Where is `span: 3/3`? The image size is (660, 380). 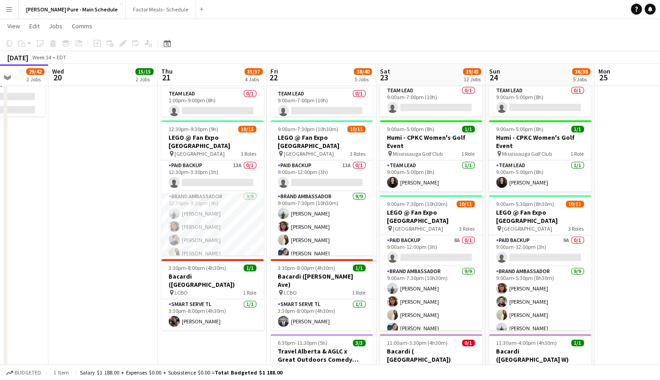 span: 3/3 is located at coordinates (359, 342).